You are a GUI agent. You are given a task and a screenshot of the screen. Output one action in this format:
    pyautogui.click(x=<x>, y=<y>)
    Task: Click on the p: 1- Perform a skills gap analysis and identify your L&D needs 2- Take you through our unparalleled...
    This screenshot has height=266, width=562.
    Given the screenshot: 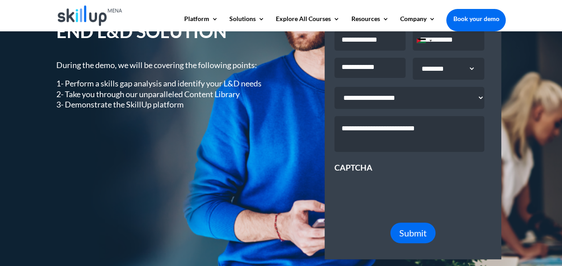 What is the action you would take?
    pyautogui.click(x=162, y=94)
    